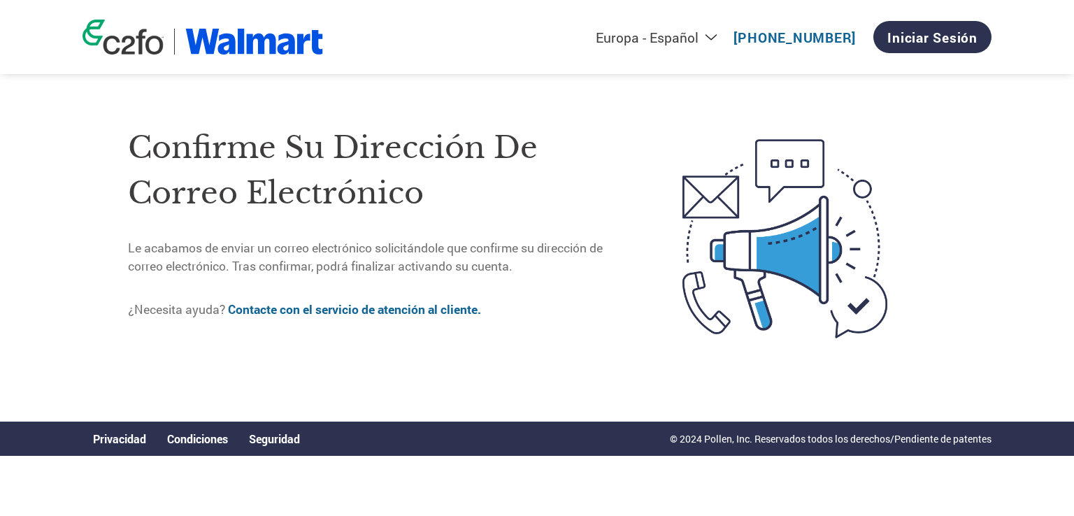 This screenshot has width=1074, height=516. What do you see at coordinates (274, 438) in the screenshot?
I see `a: Seguridad` at bounding box center [274, 438].